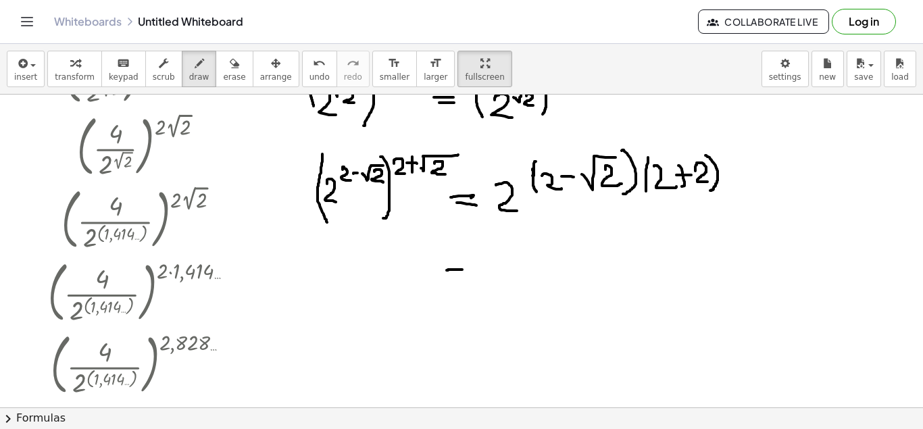 Image resolution: width=923 pixels, height=429 pixels. Describe the element at coordinates (785, 69) in the screenshot. I see `button: settings` at that location.